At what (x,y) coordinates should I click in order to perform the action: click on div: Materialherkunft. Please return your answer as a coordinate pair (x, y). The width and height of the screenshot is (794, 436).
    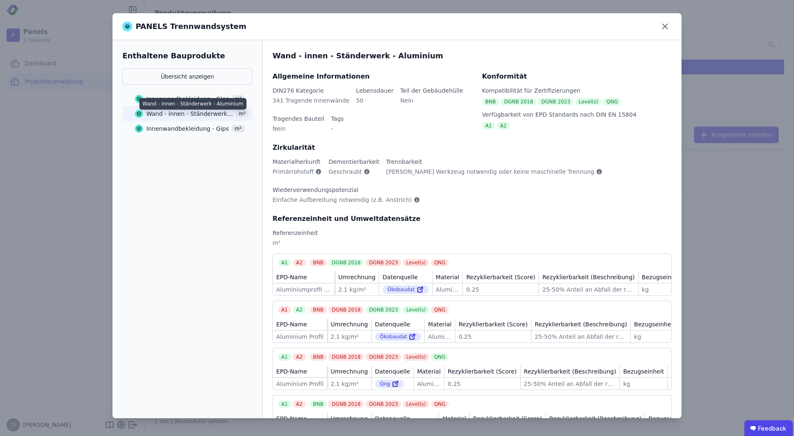
    Looking at the image, I should click on (297, 162).